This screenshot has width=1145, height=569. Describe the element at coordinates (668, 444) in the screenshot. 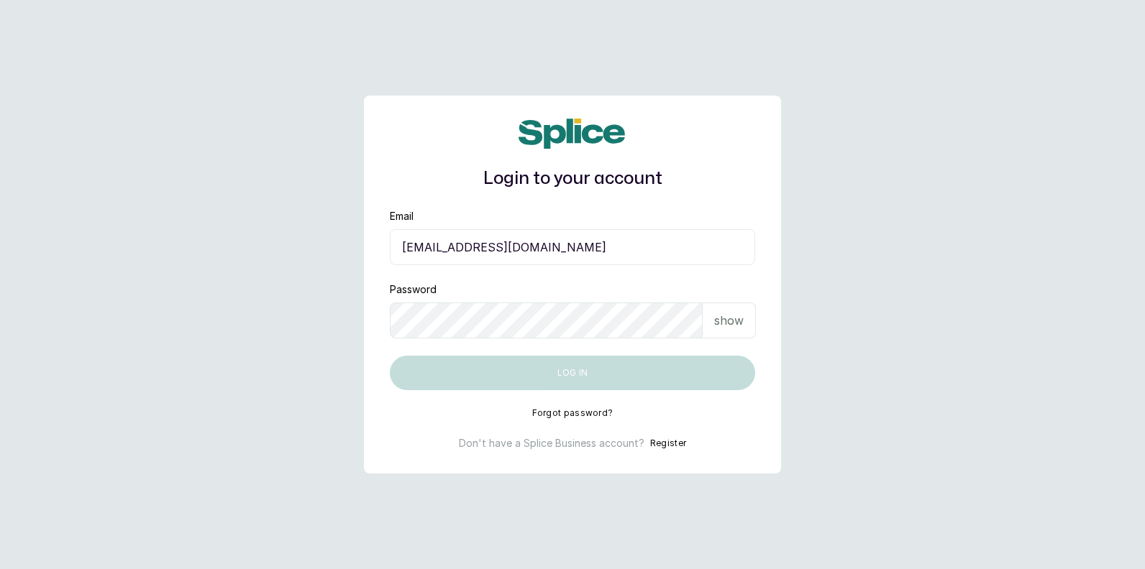

I see `button: Register` at that location.